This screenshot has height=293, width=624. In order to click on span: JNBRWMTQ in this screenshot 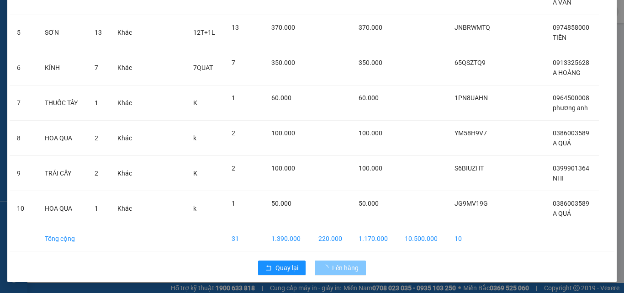, I will do `click(472, 27)`.